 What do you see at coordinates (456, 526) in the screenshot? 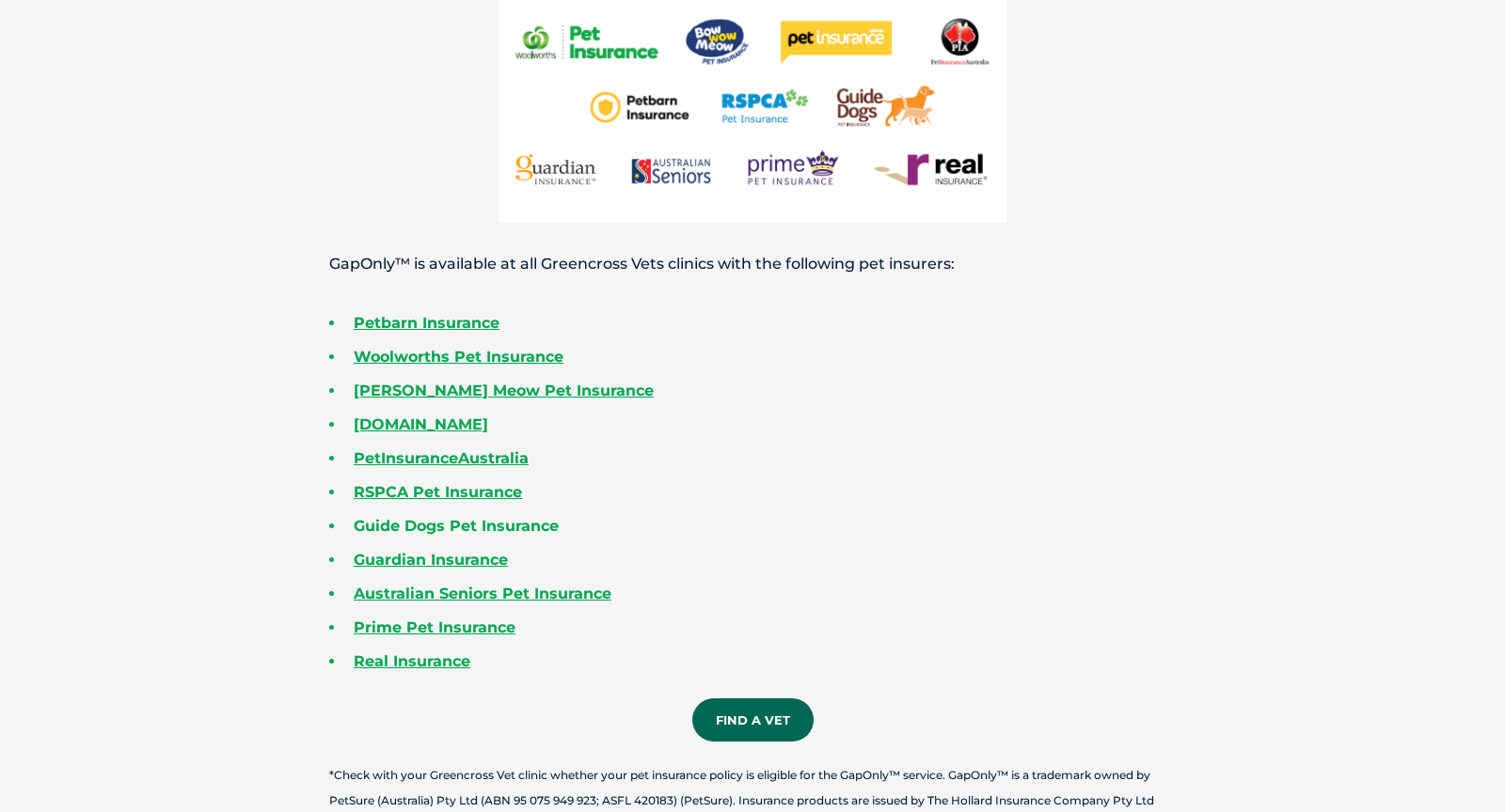
I see `a: Guide Dogs Pet Insurance` at bounding box center [456, 526].